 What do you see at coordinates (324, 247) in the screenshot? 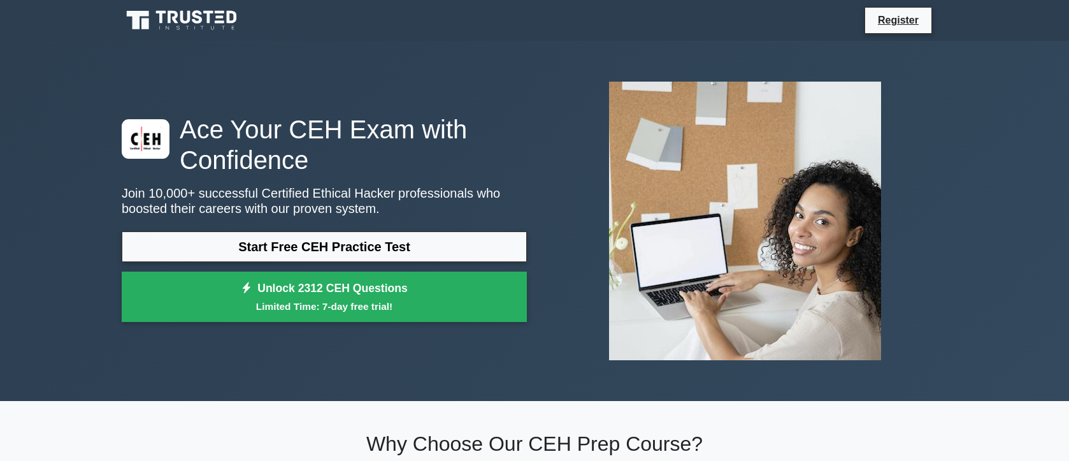
I see `a: Start Free CEH Practice Test` at bounding box center [324, 247].